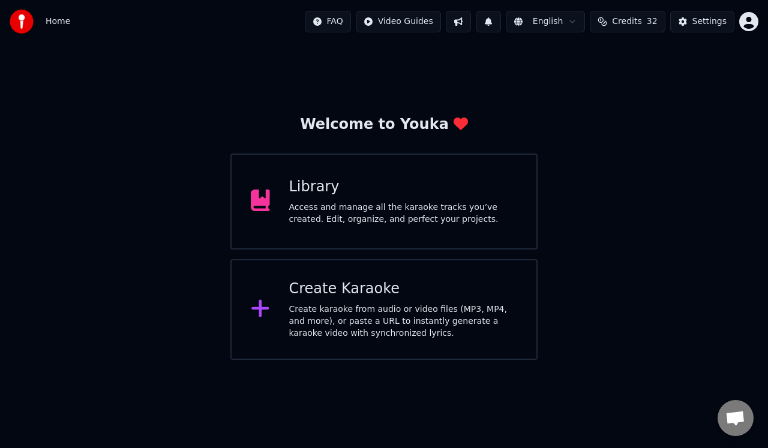 The image size is (768, 448). What do you see at coordinates (736, 418) in the screenshot?
I see `div: Open chat` at bounding box center [736, 418].